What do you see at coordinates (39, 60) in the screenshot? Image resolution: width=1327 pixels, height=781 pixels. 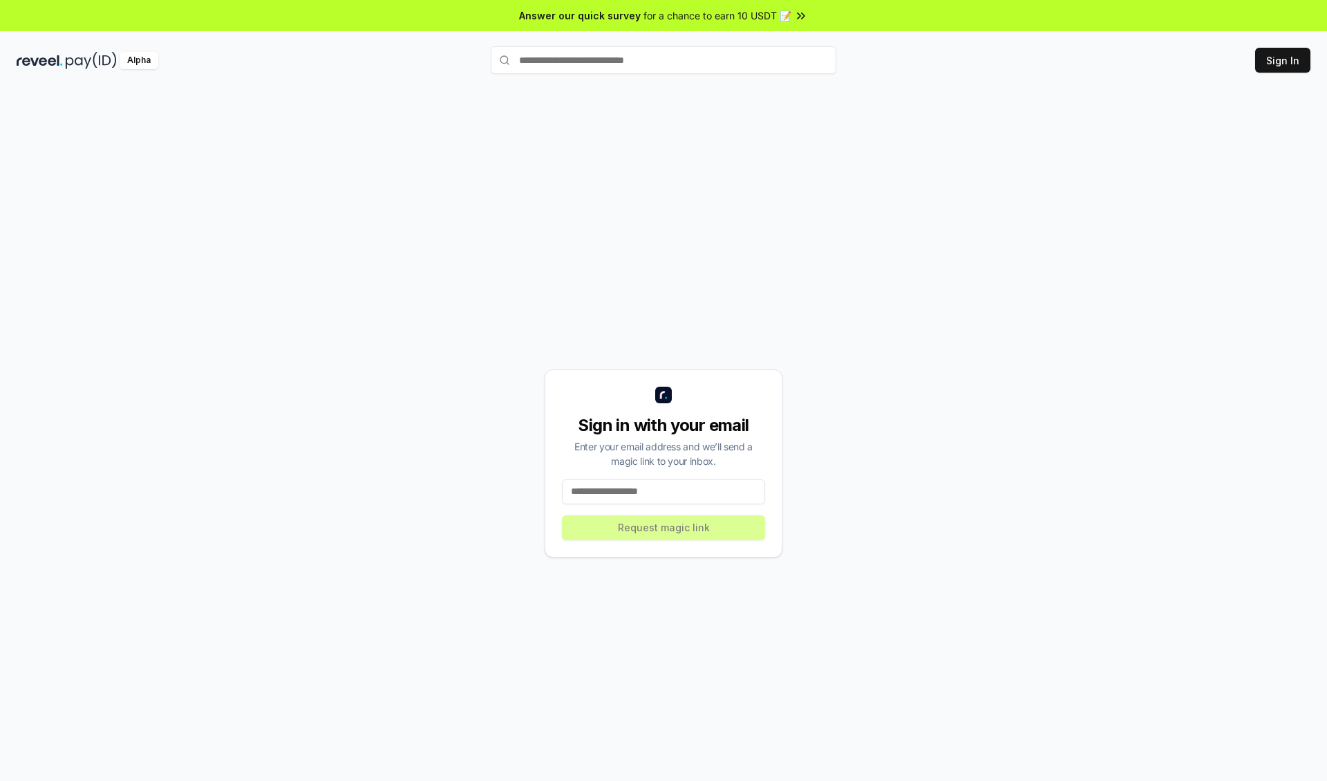 I see `img: reveel_dark` at bounding box center [39, 60].